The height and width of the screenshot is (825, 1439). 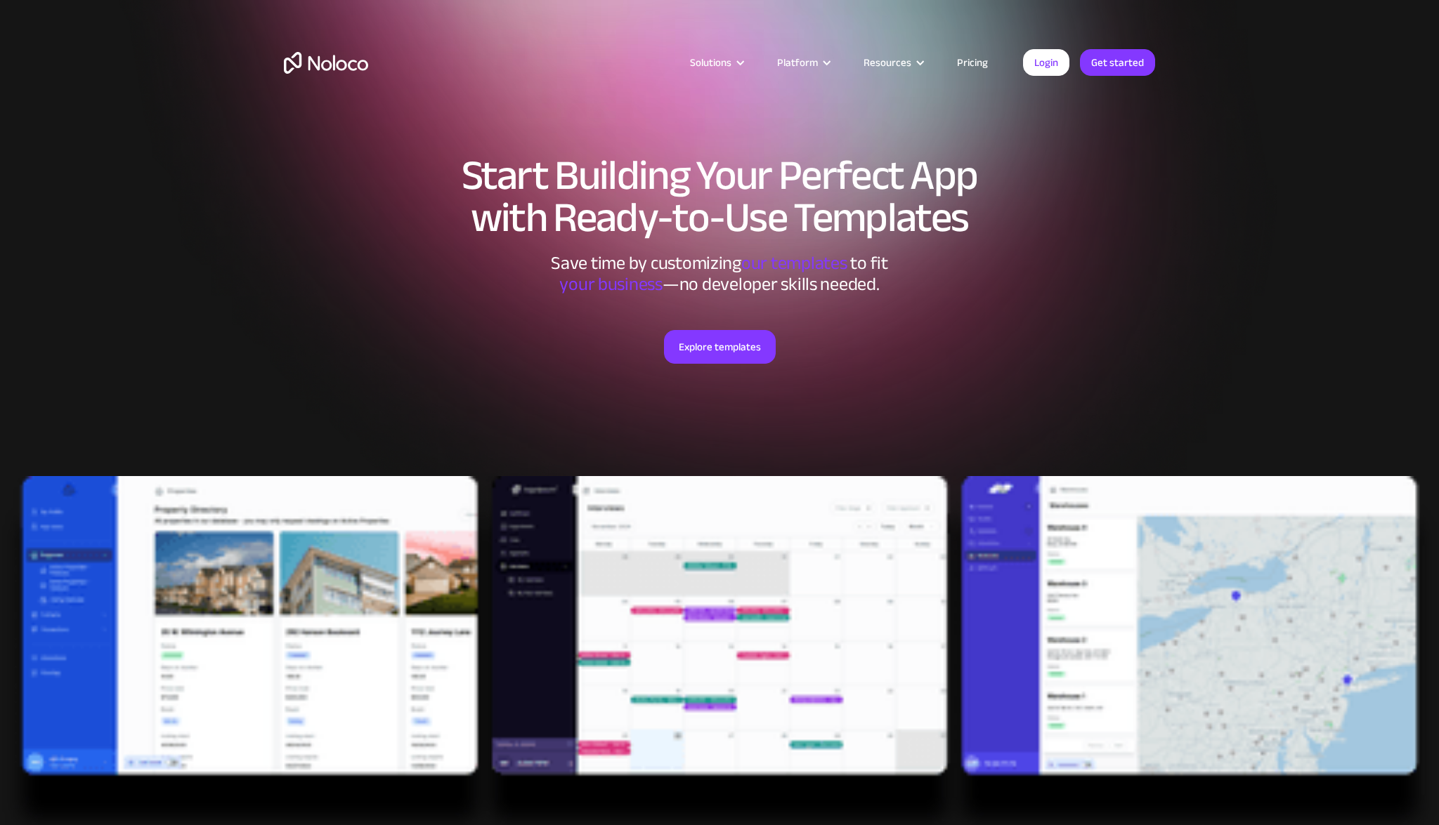 I want to click on a: Explore templates, so click(x=719, y=347).